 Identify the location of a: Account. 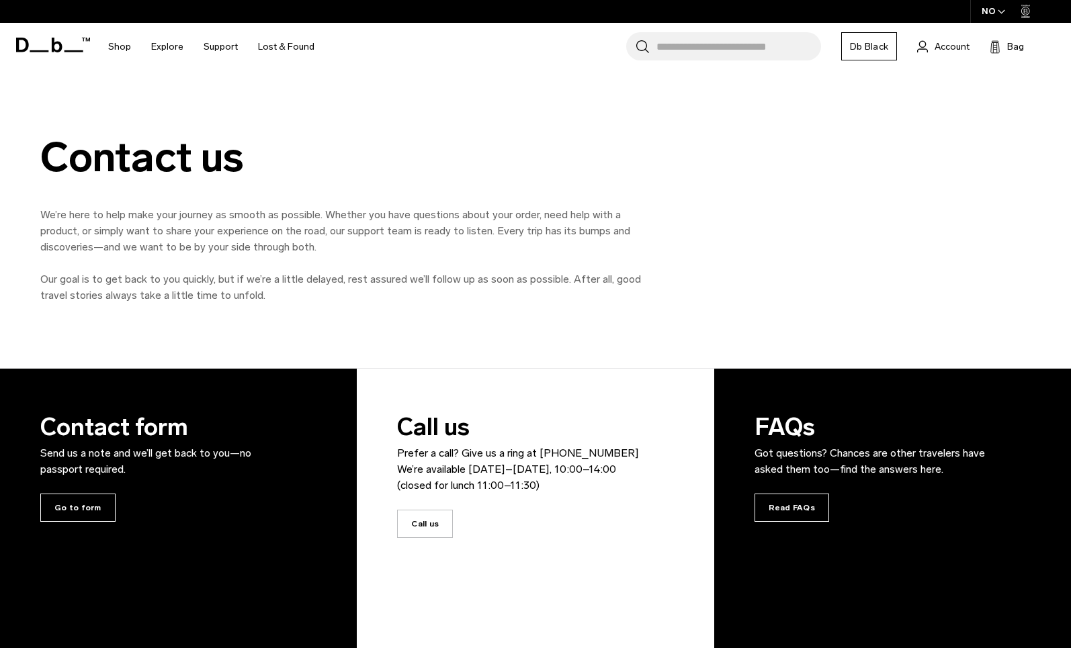
(944, 46).